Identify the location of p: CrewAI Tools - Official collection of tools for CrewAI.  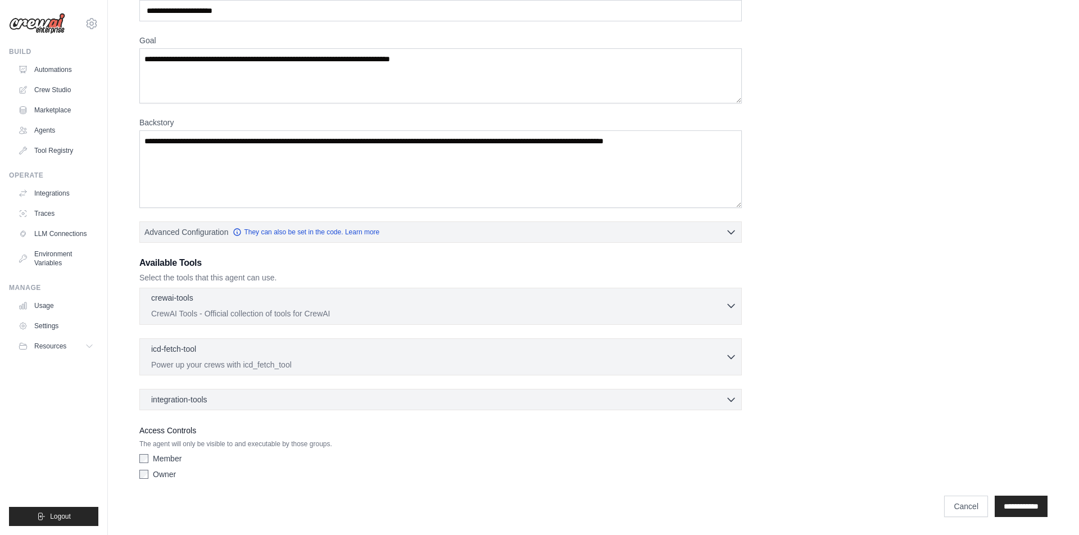
(438, 314).